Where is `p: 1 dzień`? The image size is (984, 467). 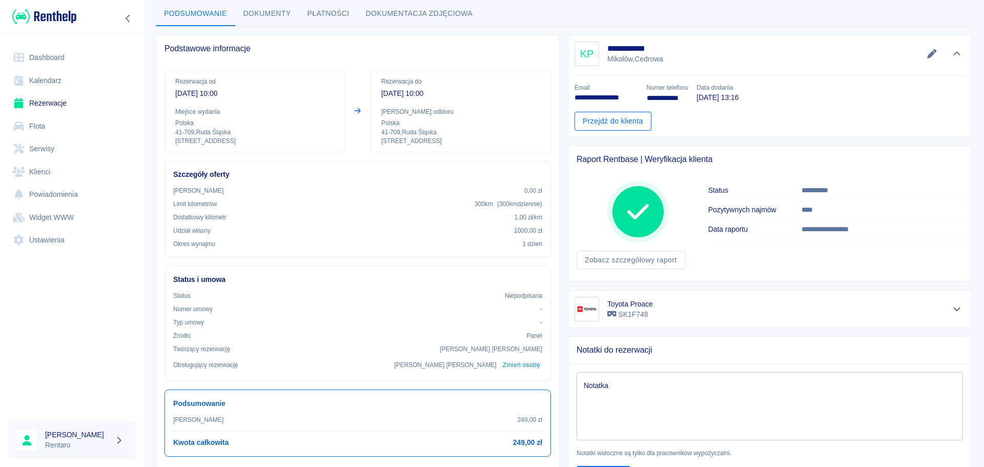
p: 1 dzień is located at coordinates (532, 244).